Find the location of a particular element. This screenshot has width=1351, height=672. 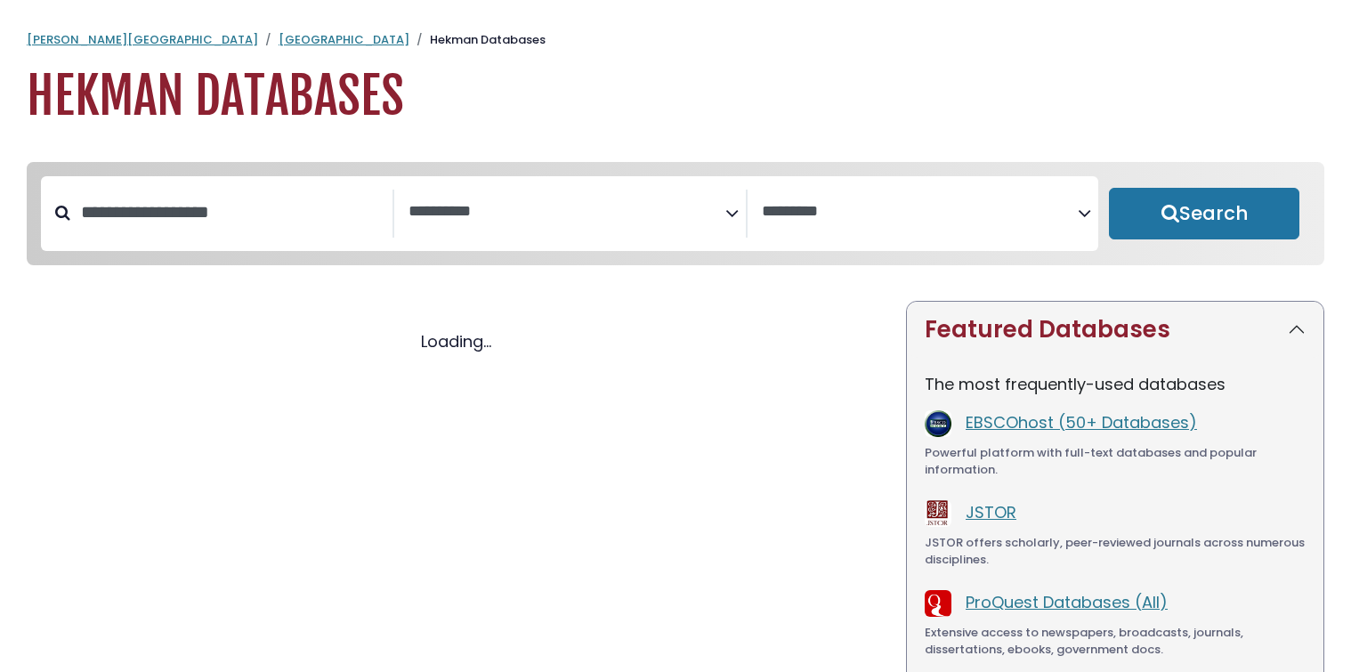

div: JSTOR offers scholarly, peer-reviewed journals across numerous disciplines. is located at coordinates (1115, 551).